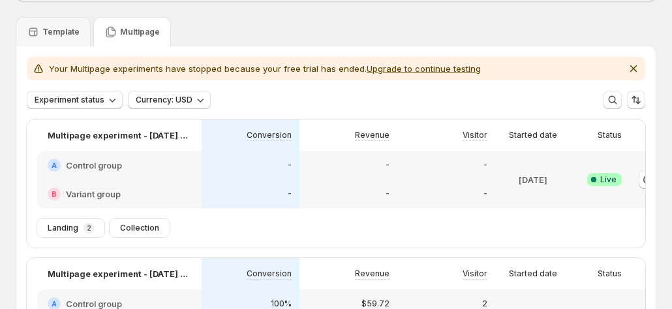 This screenshot has height=309, width=672. Describe the element at coordinates (424, 69) in the screenshot. I see `button: Upgrade to continue testing` at that location.